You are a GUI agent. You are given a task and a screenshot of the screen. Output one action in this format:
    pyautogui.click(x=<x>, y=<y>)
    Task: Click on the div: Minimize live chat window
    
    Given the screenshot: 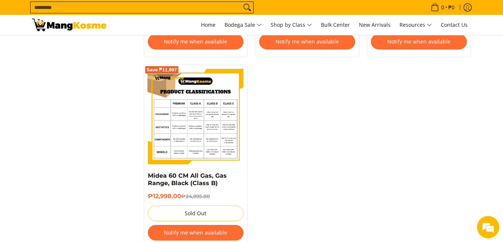 What is the action you would take?
    pyautogui.click(x=131, y=13)
    